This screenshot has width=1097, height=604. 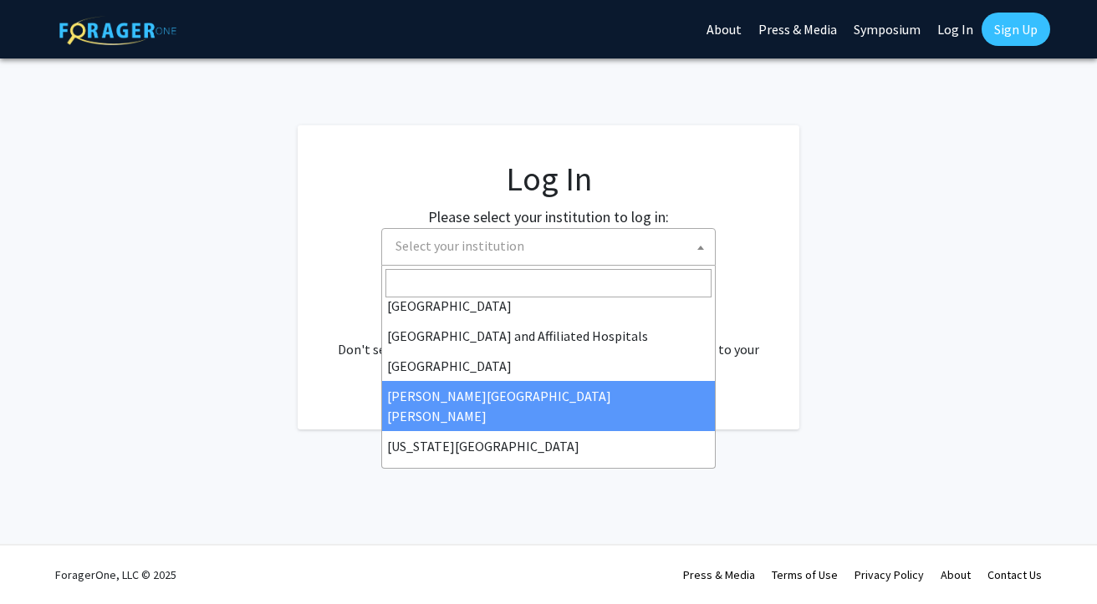 What do you see at coordinates (804, 575) in the screenshot?
I see `a: Terms of Use` at bounding box center [804, 575].